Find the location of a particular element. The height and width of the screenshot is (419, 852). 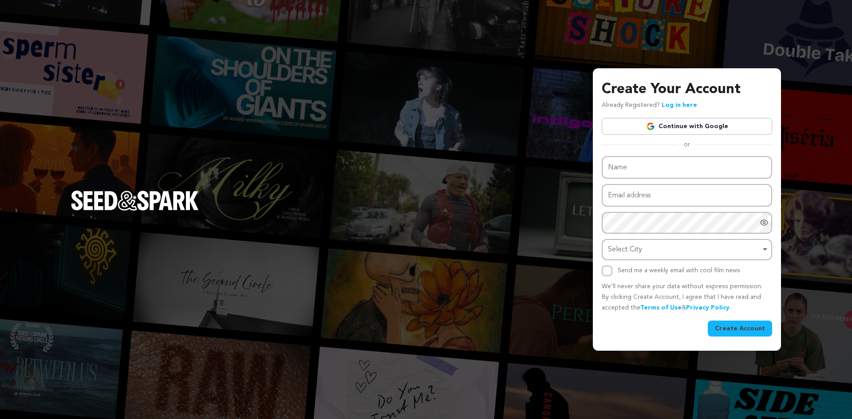

input: Name is located at coordinates (687, 167).